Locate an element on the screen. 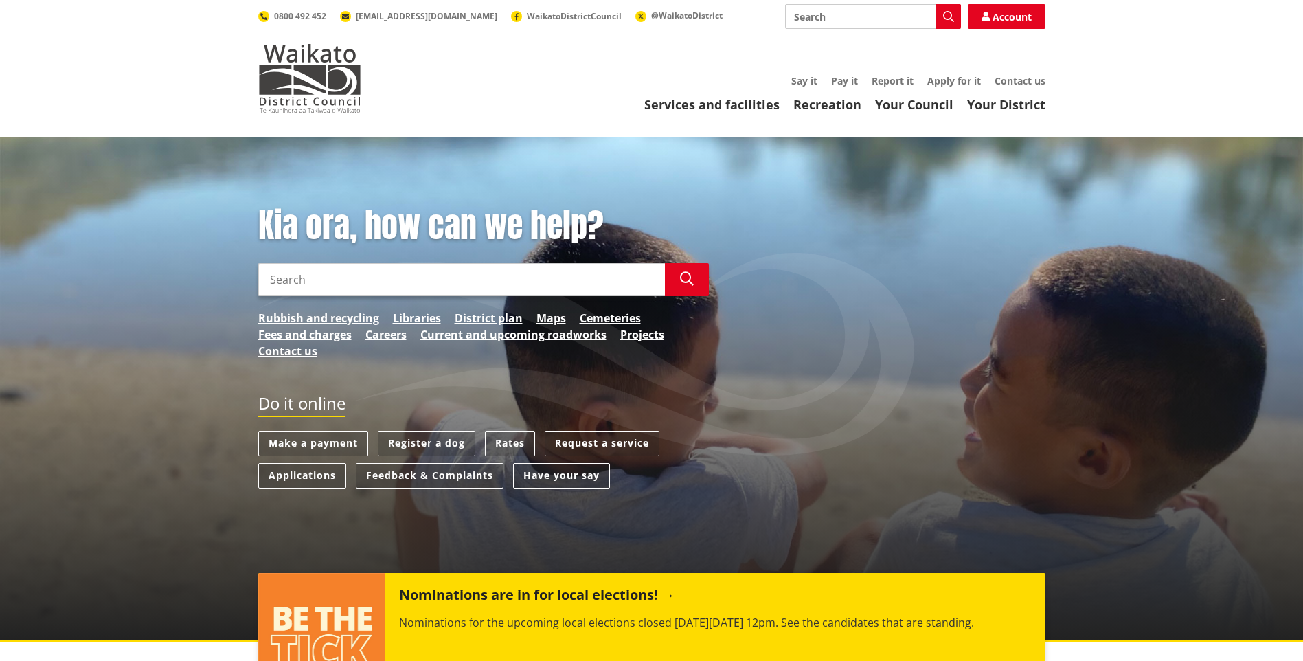 The width and height of the screenshot is (1303, 661). a: Feedback & Complaints is located at coordinates (429, 475).